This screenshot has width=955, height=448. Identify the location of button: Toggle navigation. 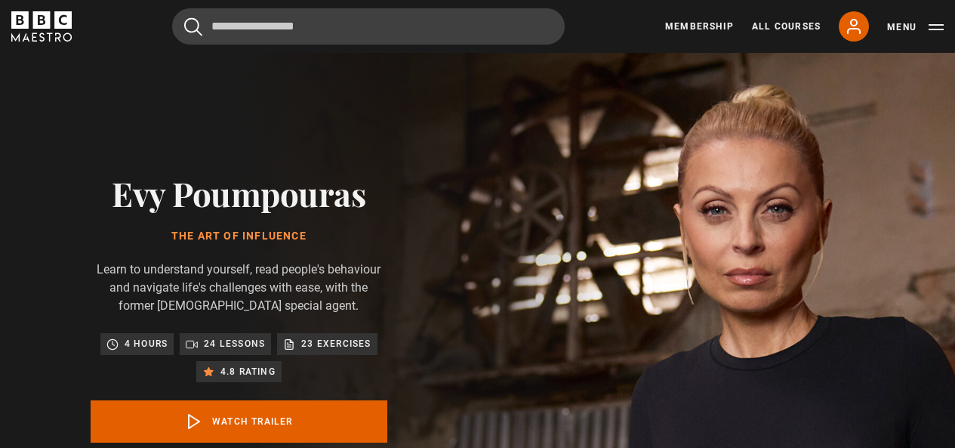
(915, 27).